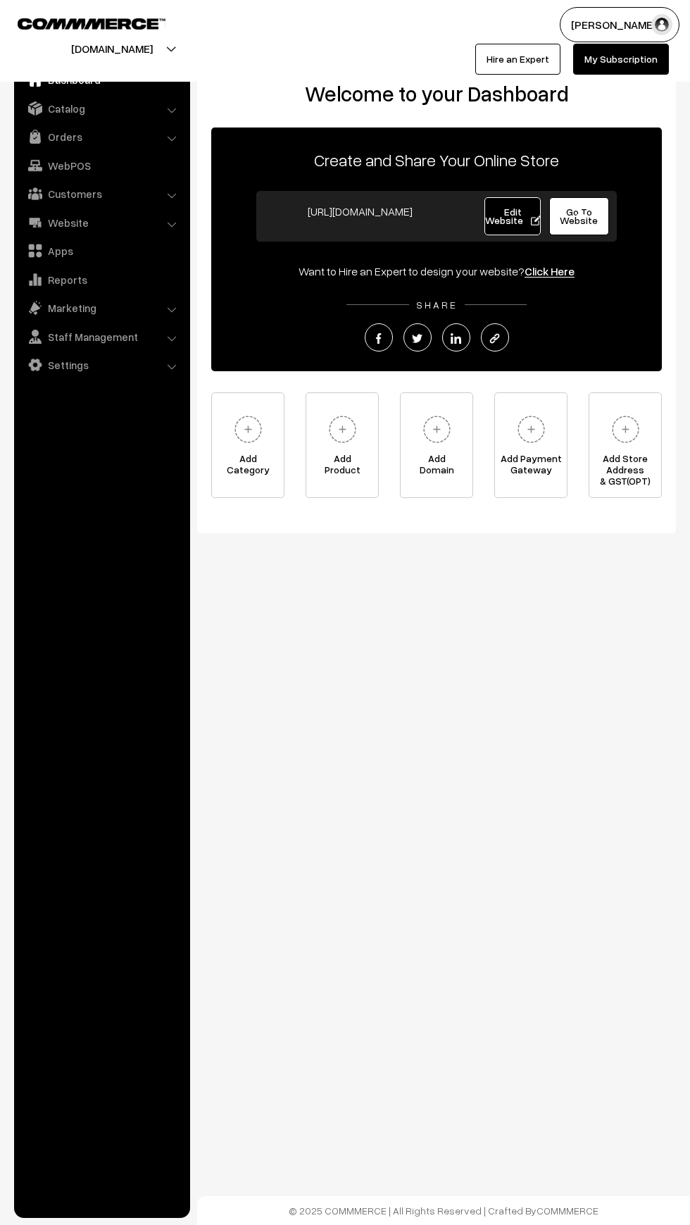 This screenshot has height=1225, width=690. Describe the element at coordinates (101, 280) in the screenshot. I see `a: Reports` at that location.